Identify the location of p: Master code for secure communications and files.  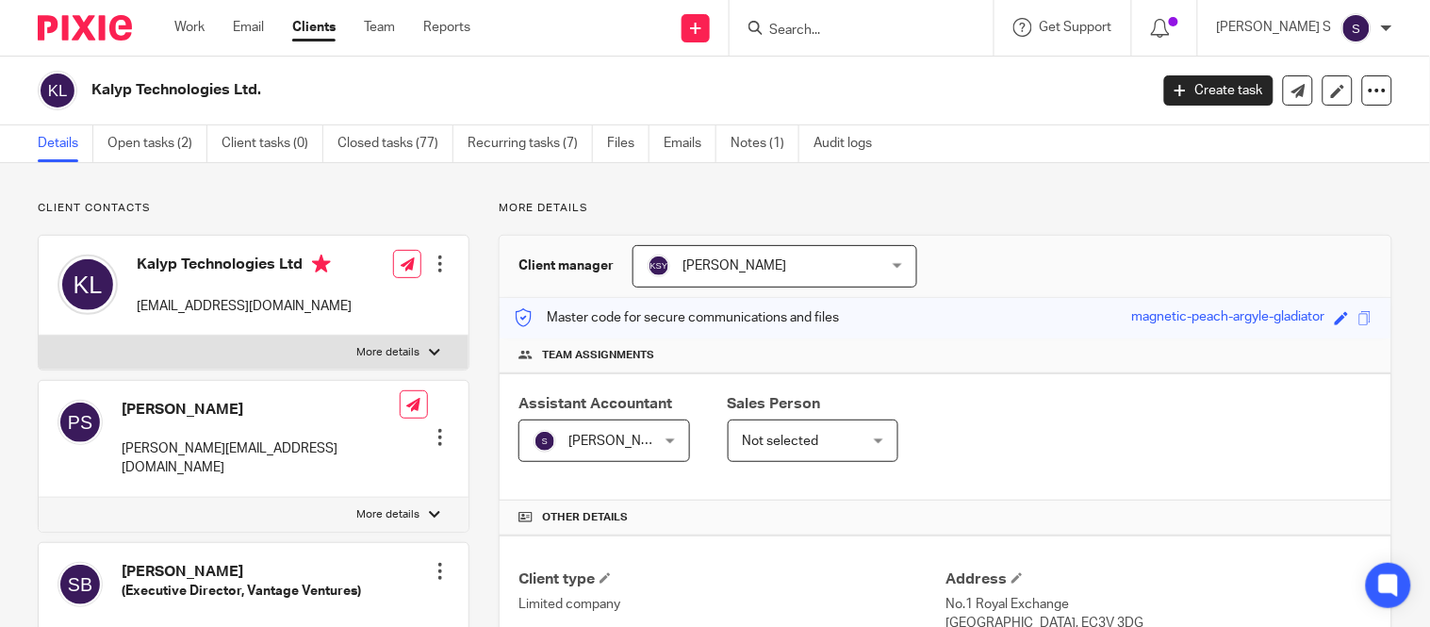
(676, 318).